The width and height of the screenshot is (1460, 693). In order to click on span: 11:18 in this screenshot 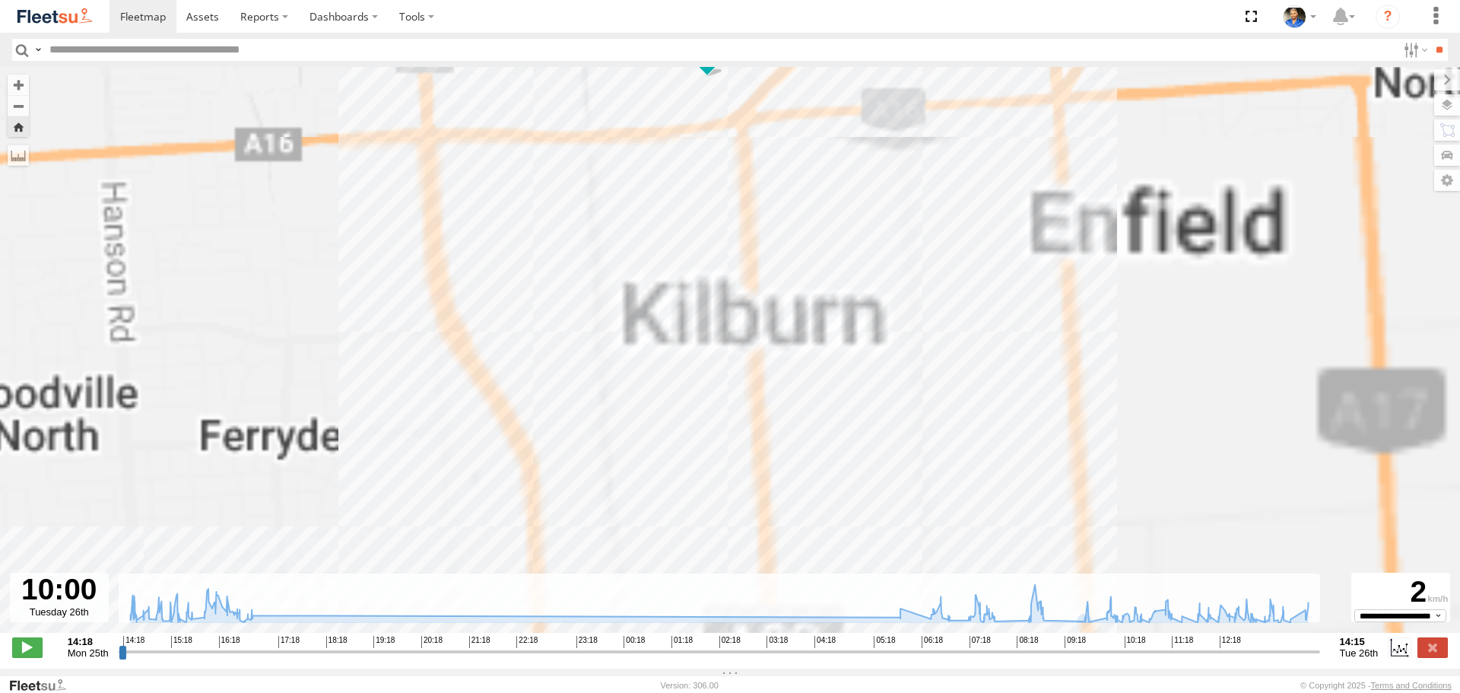, I will do `click(1182, 642)`.